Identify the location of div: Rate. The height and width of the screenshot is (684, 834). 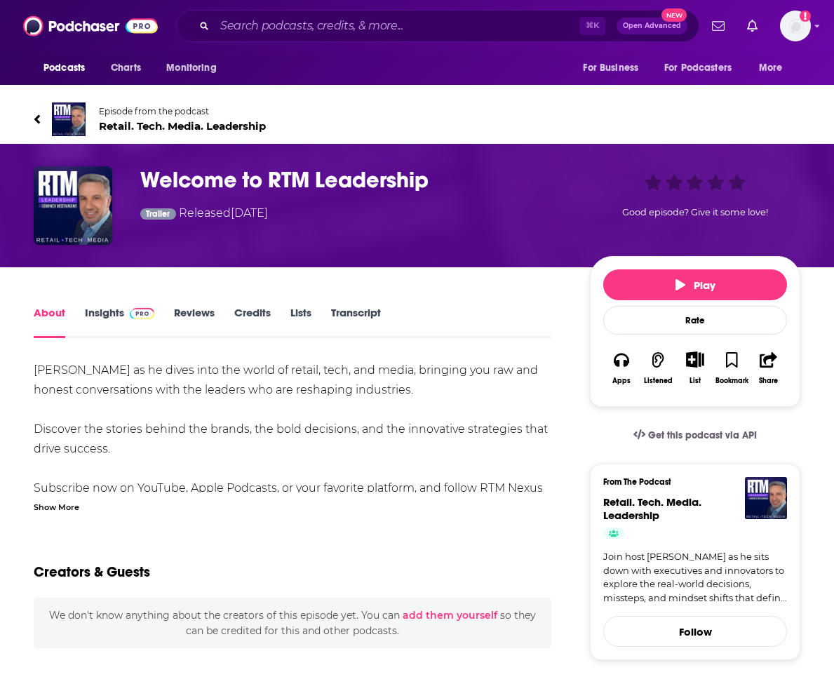
(695, 320).